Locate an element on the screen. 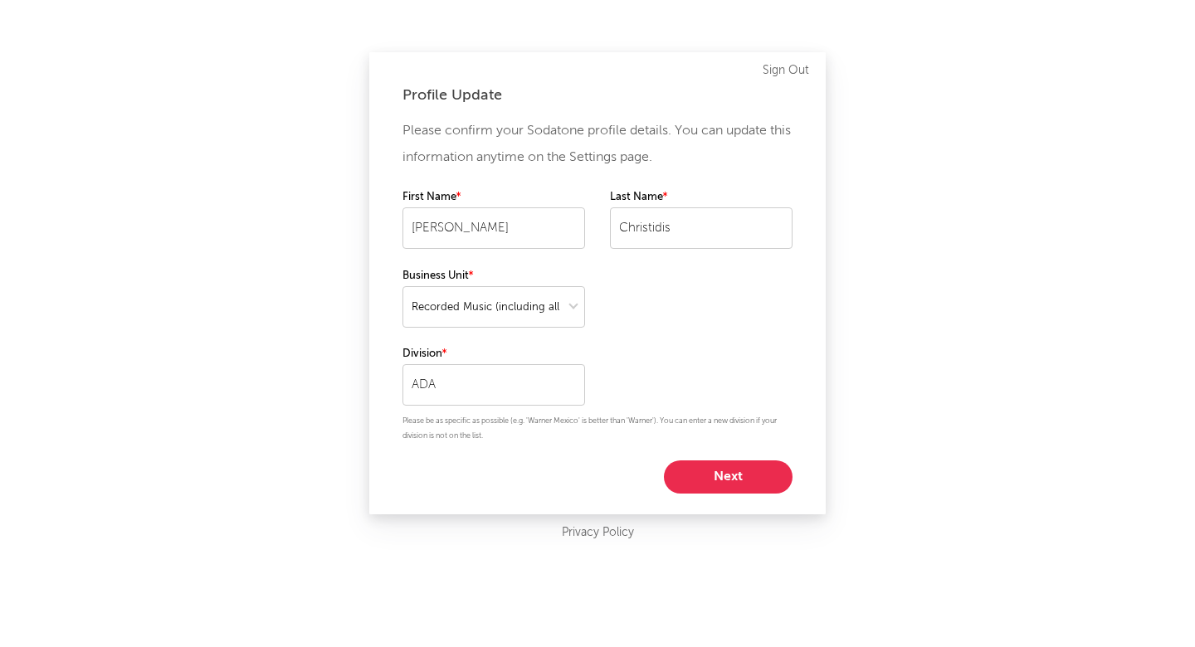  a: Privacy Policy is located at coordinates (597, 533).